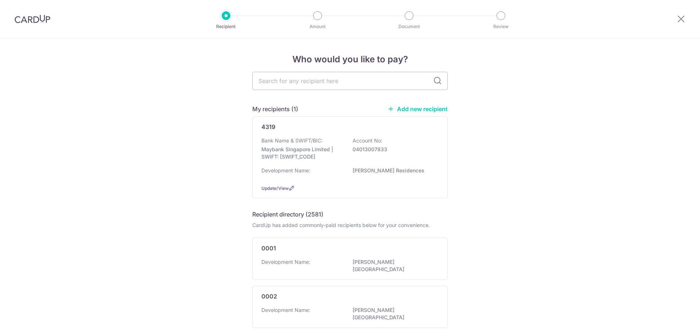 The height and width of the screenshot is (332, 700). What do you see at coordinates (350, 81) in the screenshot?
I see `input: Search for any recipient here` at bounding box center [350, 81].